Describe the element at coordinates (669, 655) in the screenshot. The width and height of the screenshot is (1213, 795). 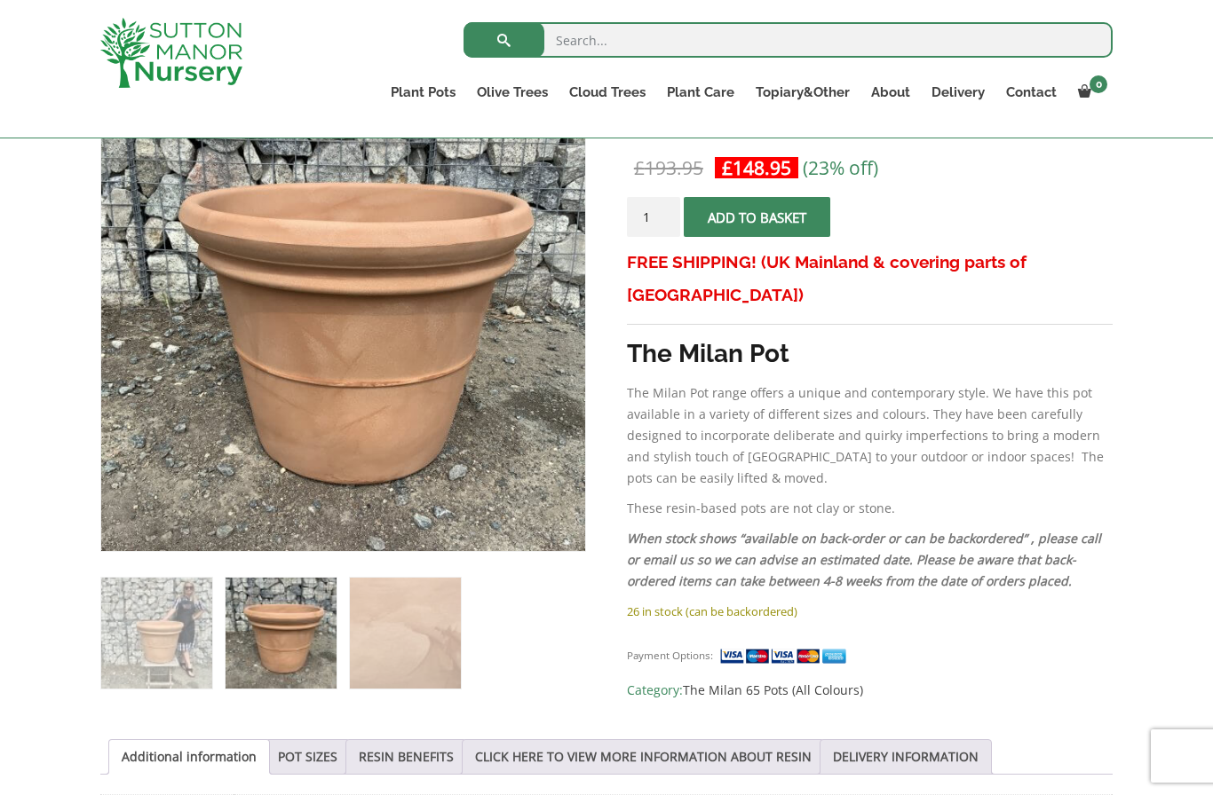
I see `small: Payment Options:` at that location.